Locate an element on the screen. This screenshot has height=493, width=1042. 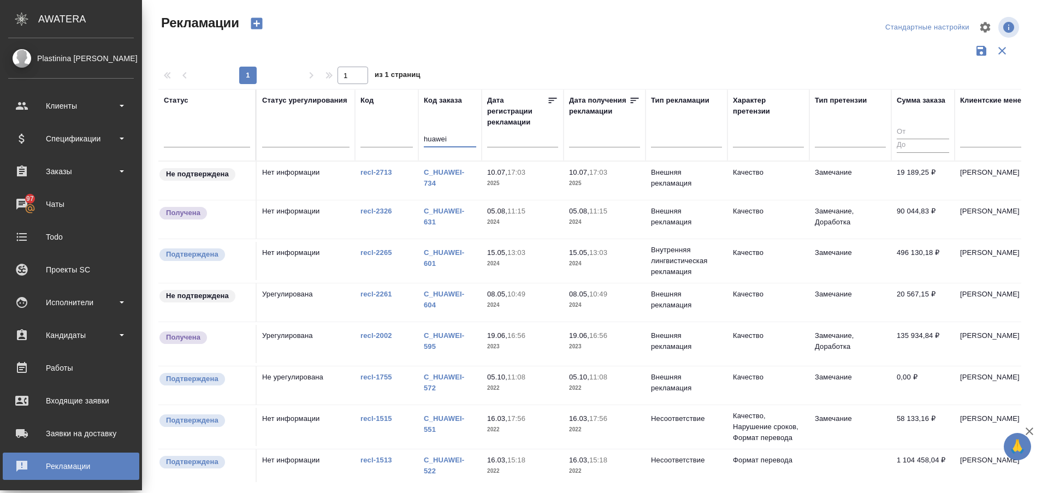
div: Чаты is located at coordinates (71, 204).